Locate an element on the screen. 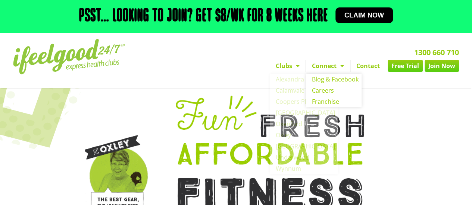  a: Oxenford is located at coordinates (303, 124).